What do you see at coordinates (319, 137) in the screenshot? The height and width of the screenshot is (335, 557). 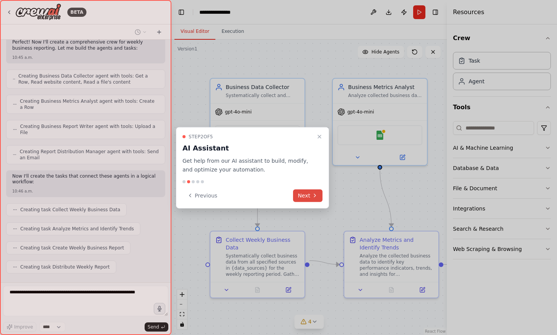 I see `button: Close walkthrough` at bounding box center [319, 137].